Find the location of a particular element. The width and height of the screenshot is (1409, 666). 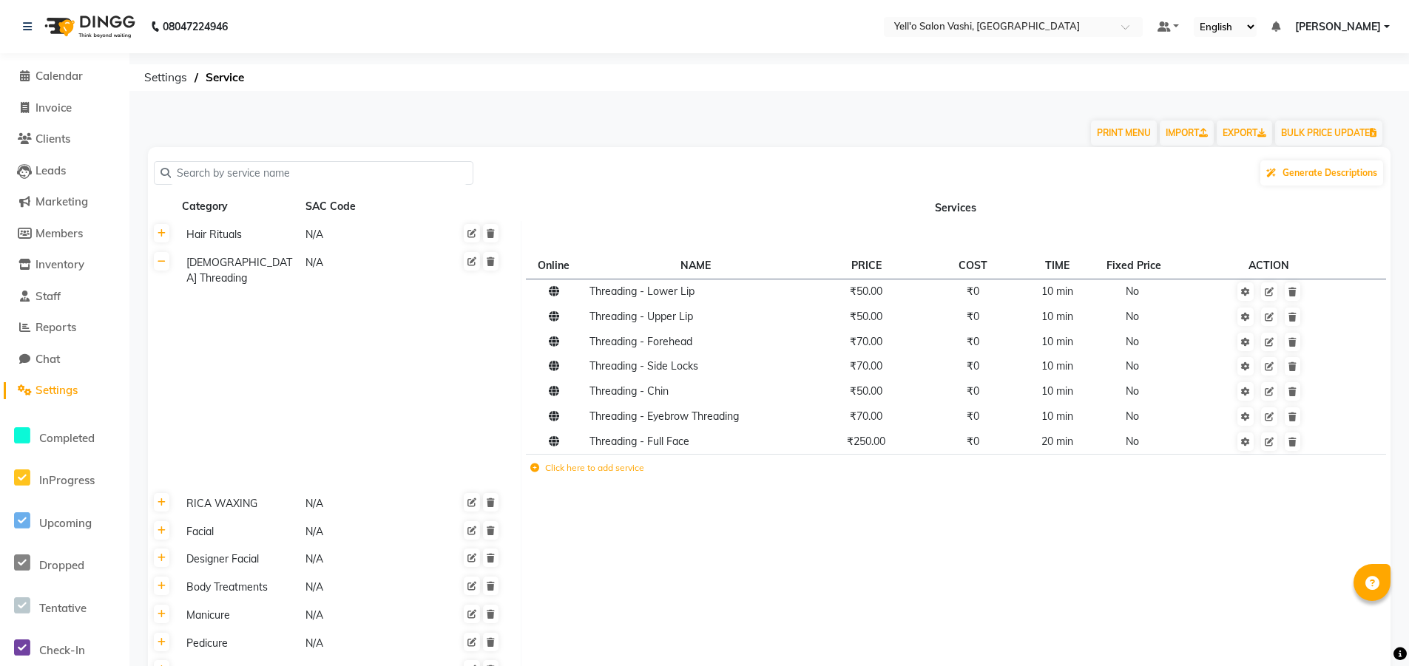

div: Facial is located at coordinates (239, 532).